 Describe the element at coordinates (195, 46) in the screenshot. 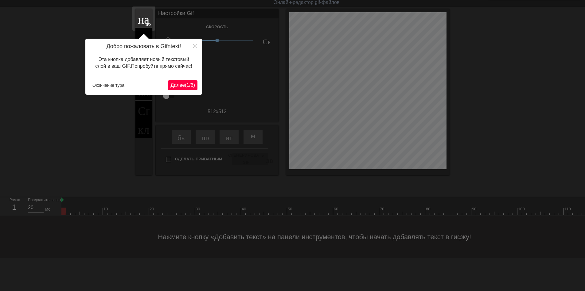

I see `button: Закрыть` at that location.